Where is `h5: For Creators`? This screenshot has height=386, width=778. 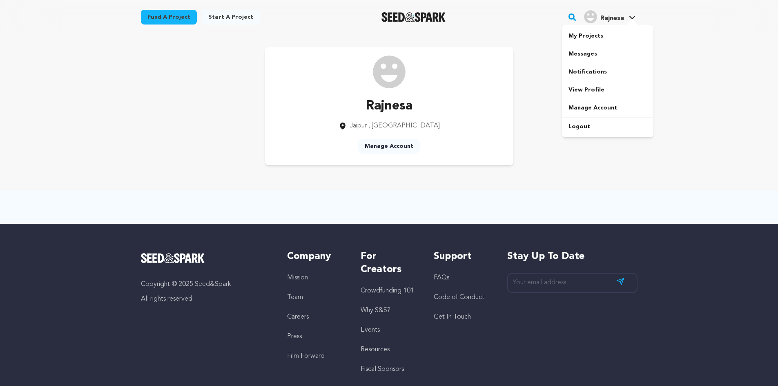 h5: For Creators is located at coordinates (389, 263).